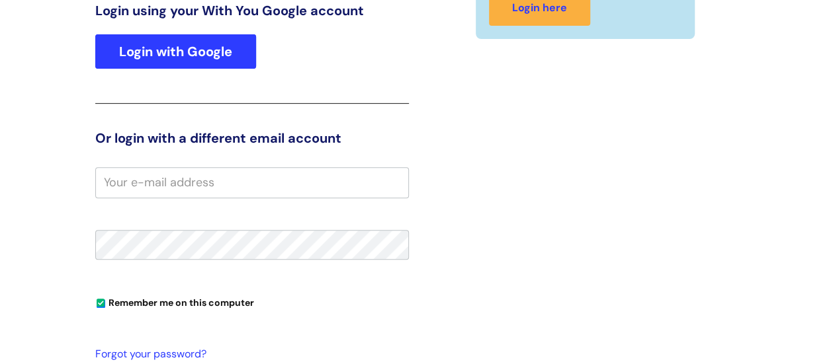  I want to click on a: Forgot your password?, so click(249, 355).